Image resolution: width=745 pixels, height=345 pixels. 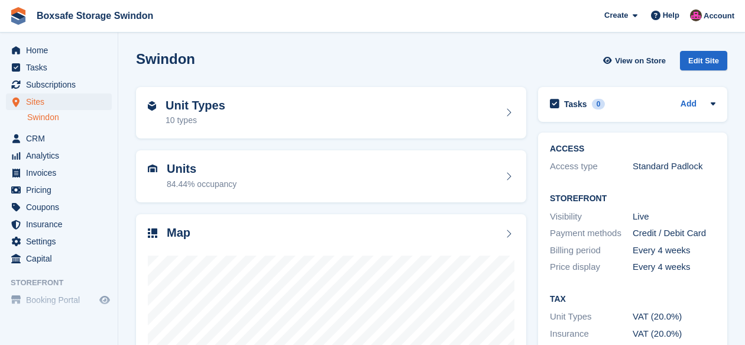 I want to click on a: Edit Site, so click(x=704, y=63).